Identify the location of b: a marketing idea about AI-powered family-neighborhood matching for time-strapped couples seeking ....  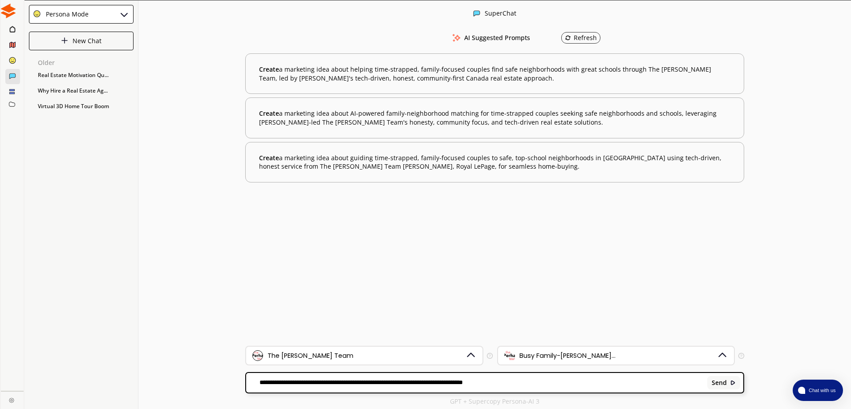
(495, 118).